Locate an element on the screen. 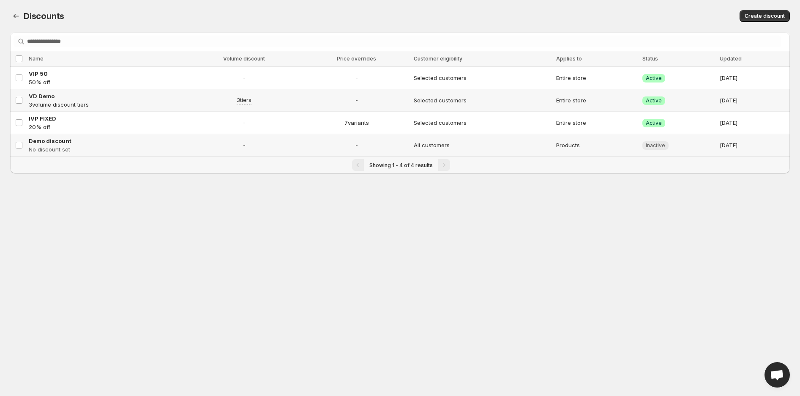  p: 50% off is located at coordinates (106, 82).